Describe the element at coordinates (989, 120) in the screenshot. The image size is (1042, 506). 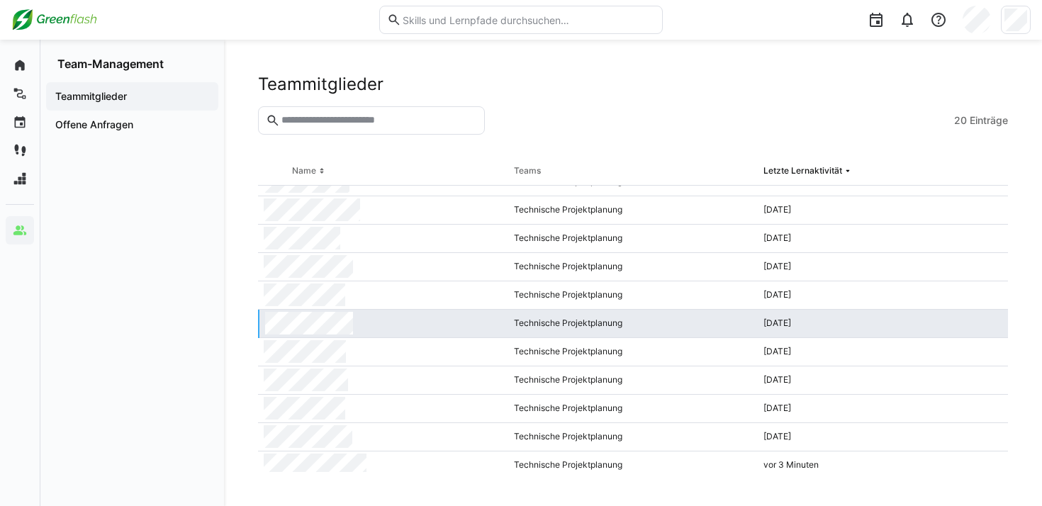
I see `span: Einträge` at that location.